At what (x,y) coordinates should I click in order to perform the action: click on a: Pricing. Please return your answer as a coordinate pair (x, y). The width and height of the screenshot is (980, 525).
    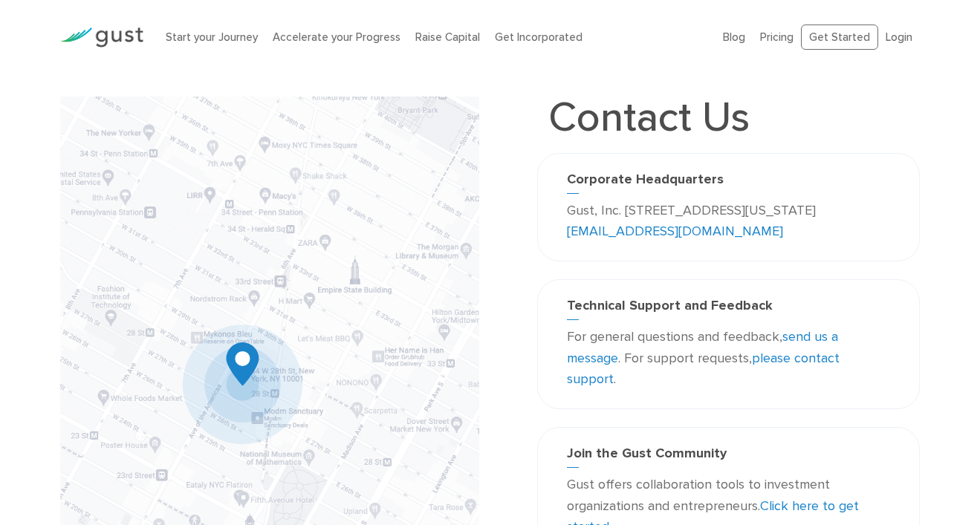
    Looking at the image, I should click on (776, 37).